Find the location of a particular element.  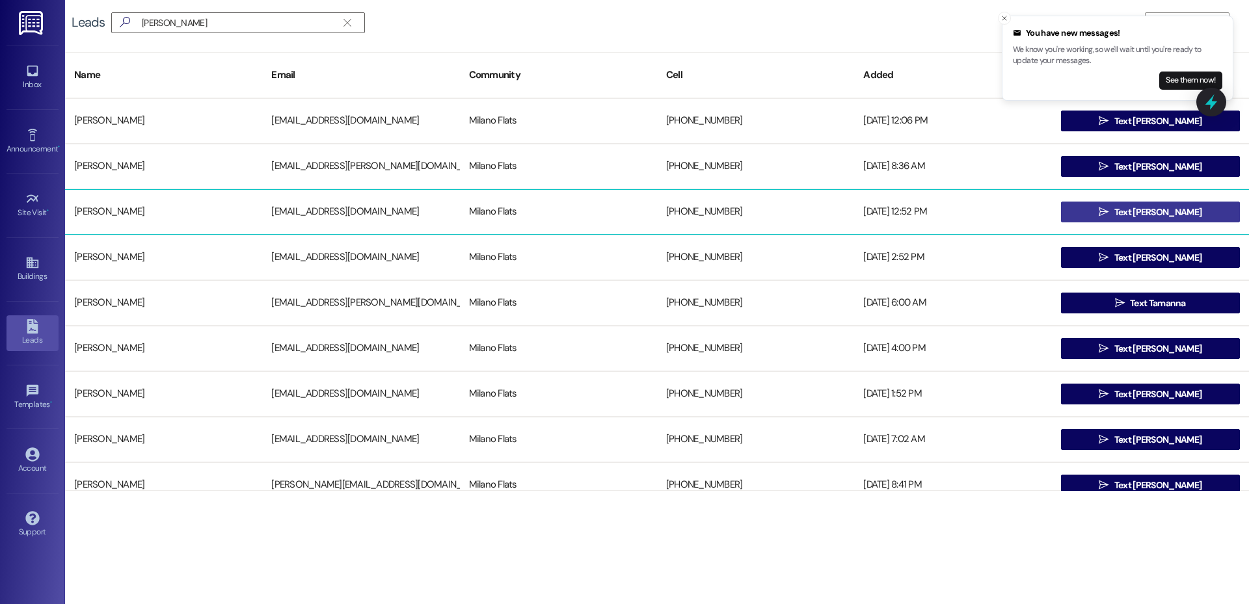

span: Text Tamanna is located at coordinates (1158, 303).